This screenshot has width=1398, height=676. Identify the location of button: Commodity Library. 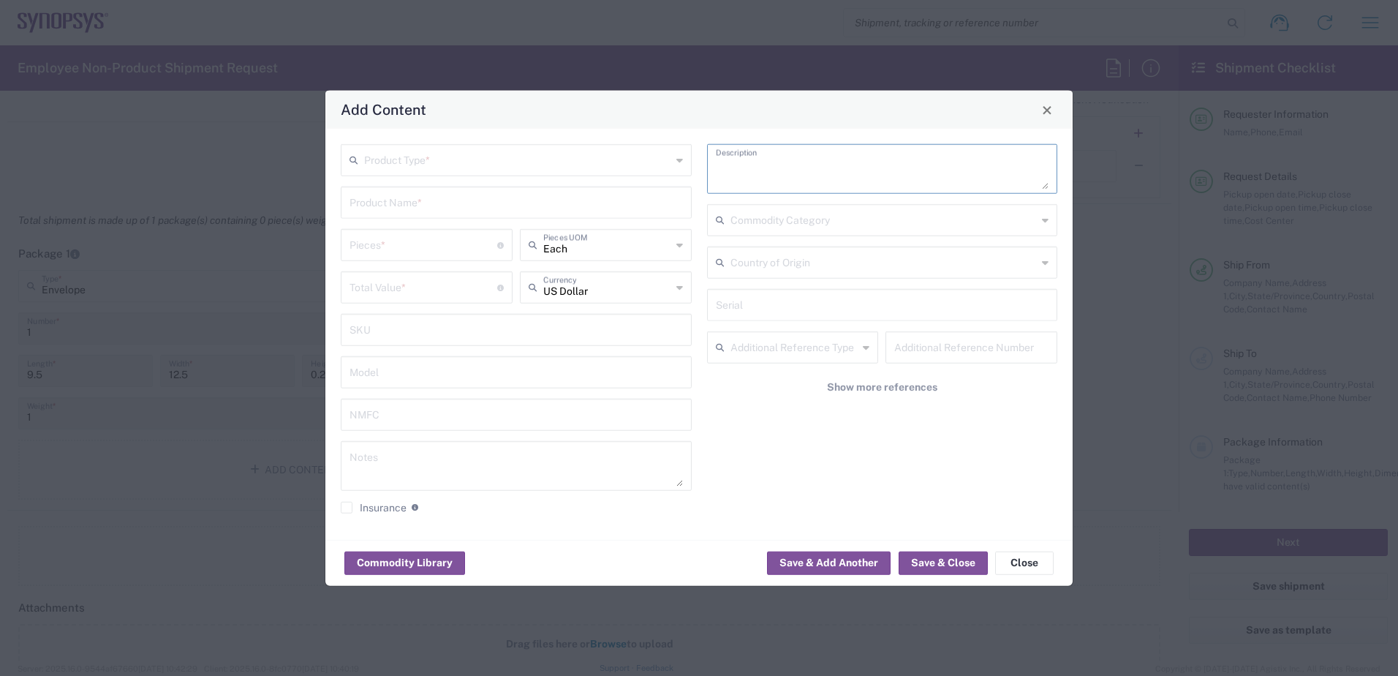
(404, 562).